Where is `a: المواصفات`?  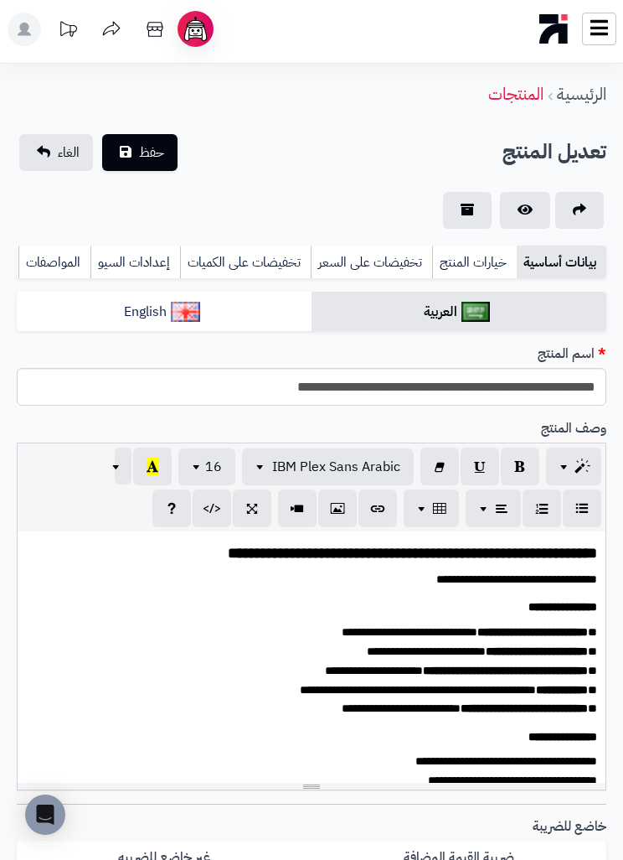
a: المواصفات is located at coordinates (54, 262).